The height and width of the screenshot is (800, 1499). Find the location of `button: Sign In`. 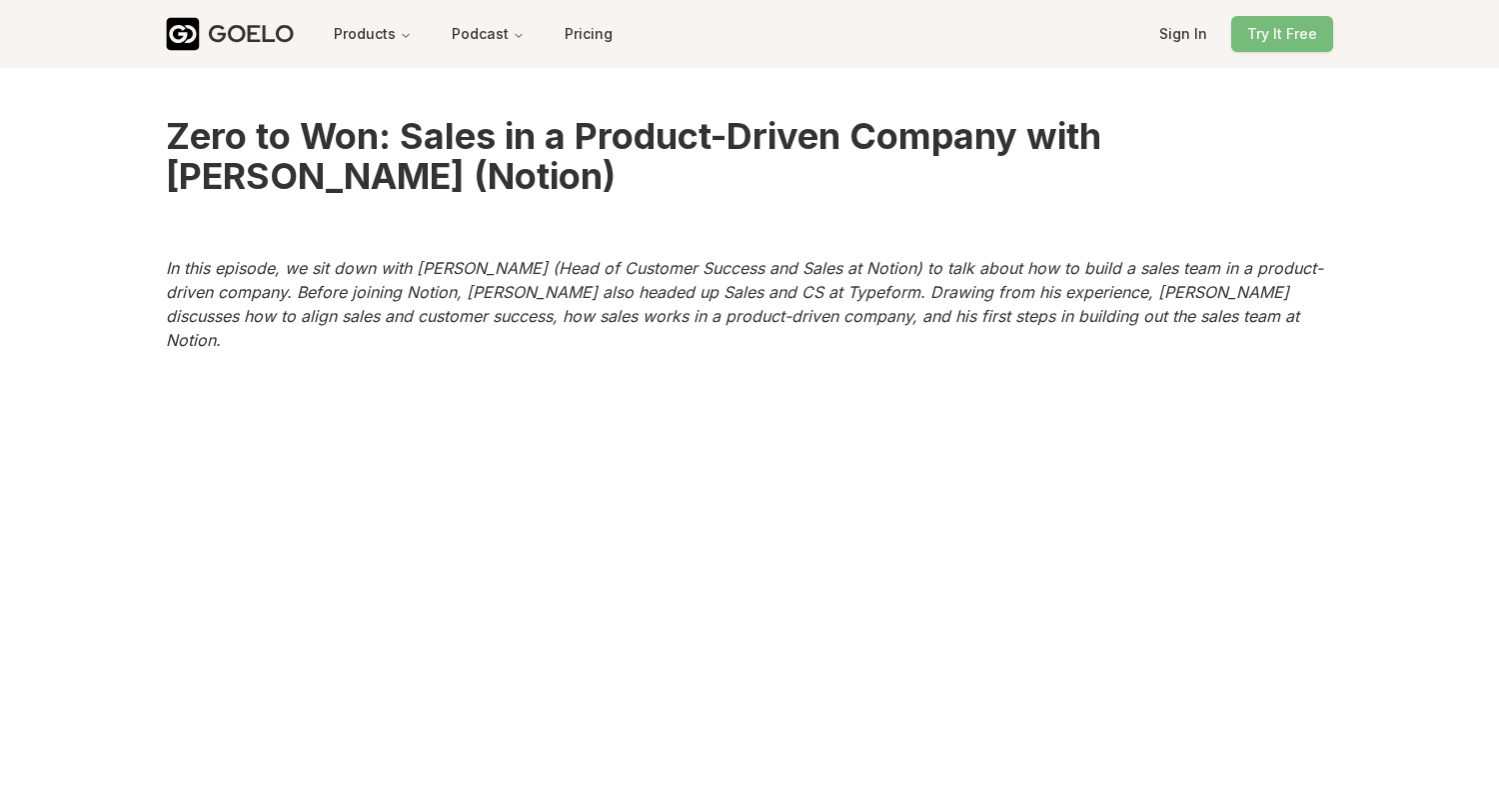

button: Sign In is located at coordinates (1184, 34).